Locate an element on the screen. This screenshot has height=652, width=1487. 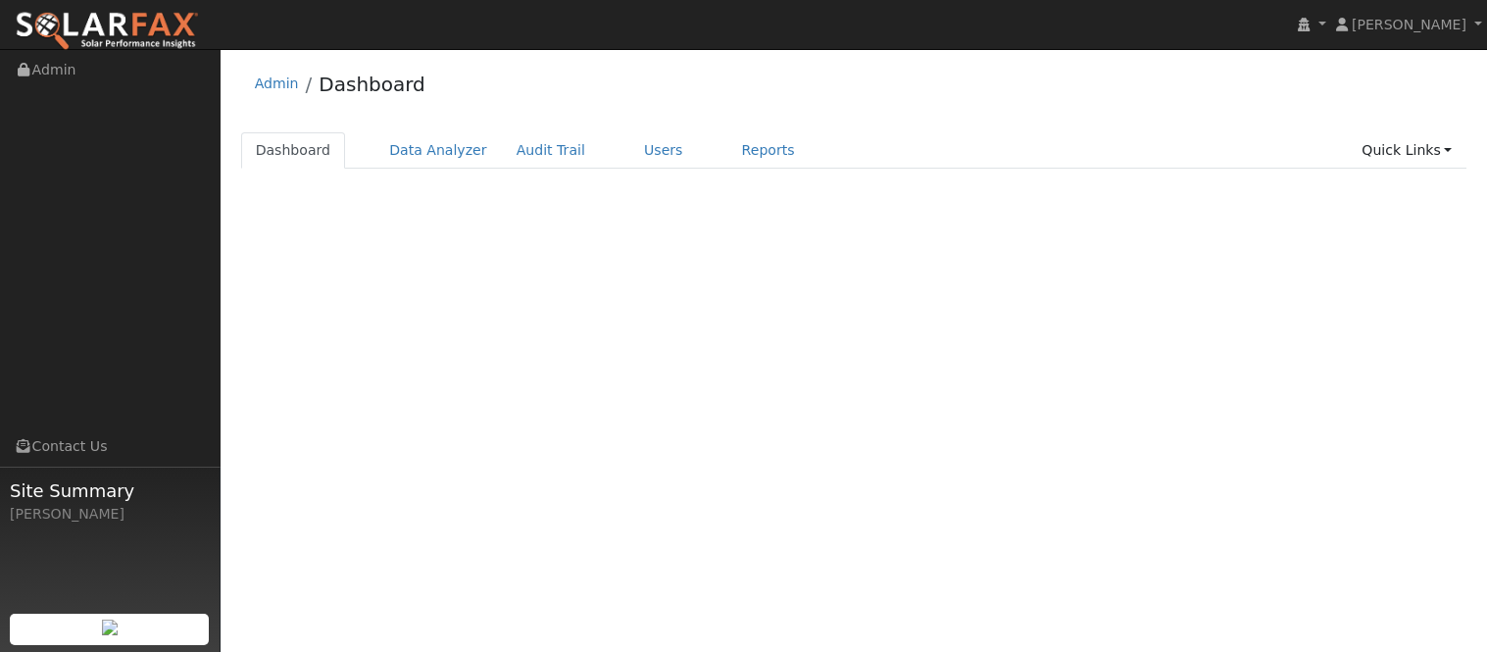
span: Site Summary is located at coordinates (110, 490).